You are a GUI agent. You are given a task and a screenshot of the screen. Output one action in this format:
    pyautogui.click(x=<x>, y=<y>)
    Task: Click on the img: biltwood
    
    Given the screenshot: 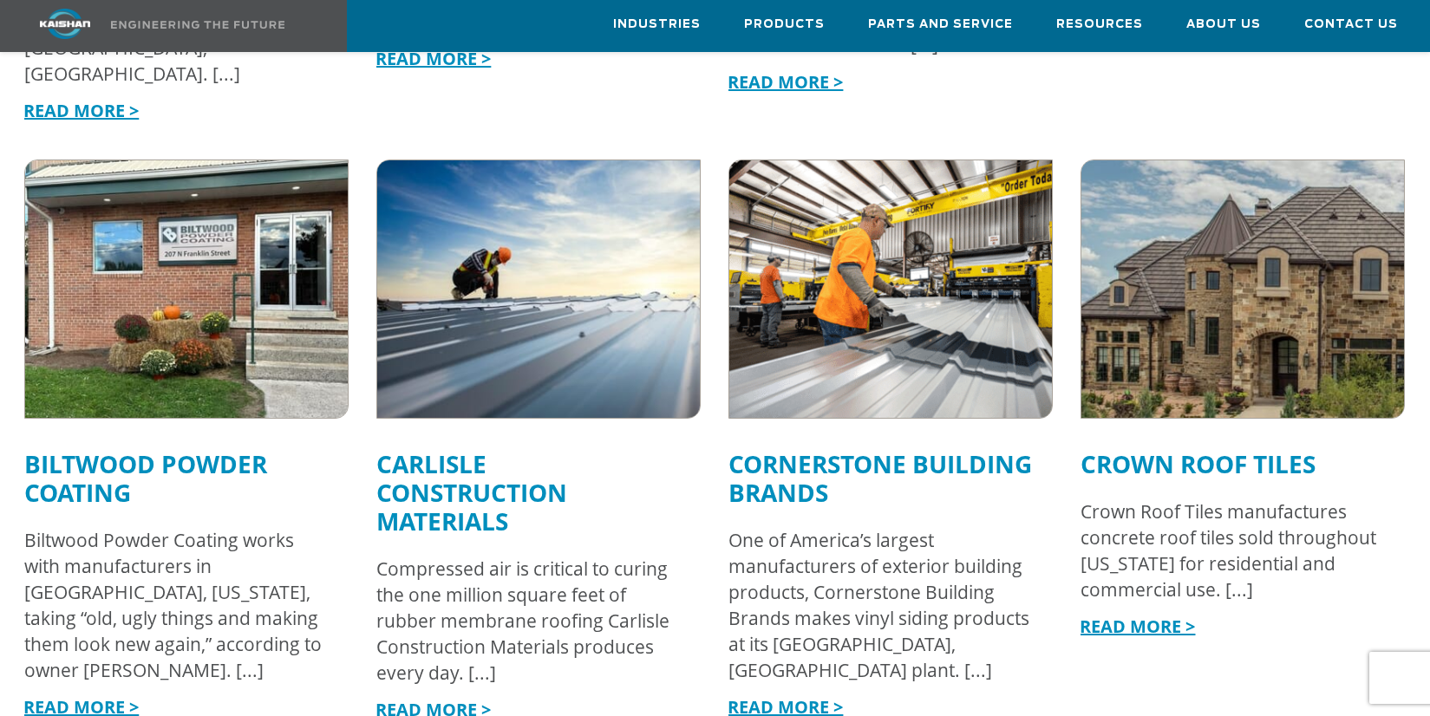 What is the action you would take?
    pyautogui.click(x=186, y=289)
    